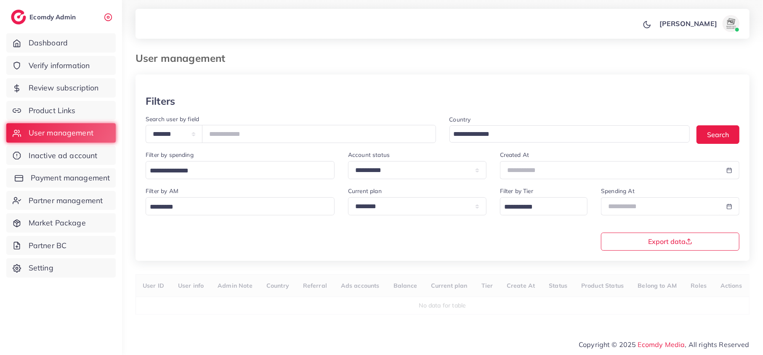 This screenshot has height=355, width=763. I want to click on span: Partner BC, so click(48, 246).